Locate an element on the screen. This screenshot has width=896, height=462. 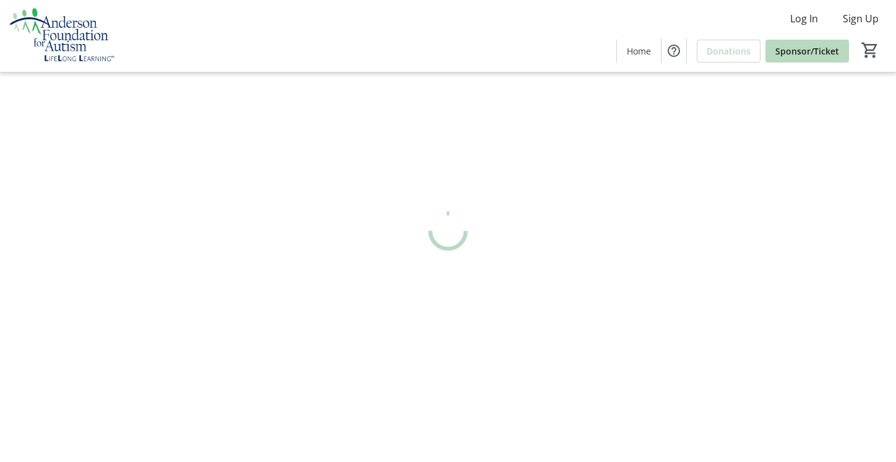
a: Donations is located at coordinates (728, 51).